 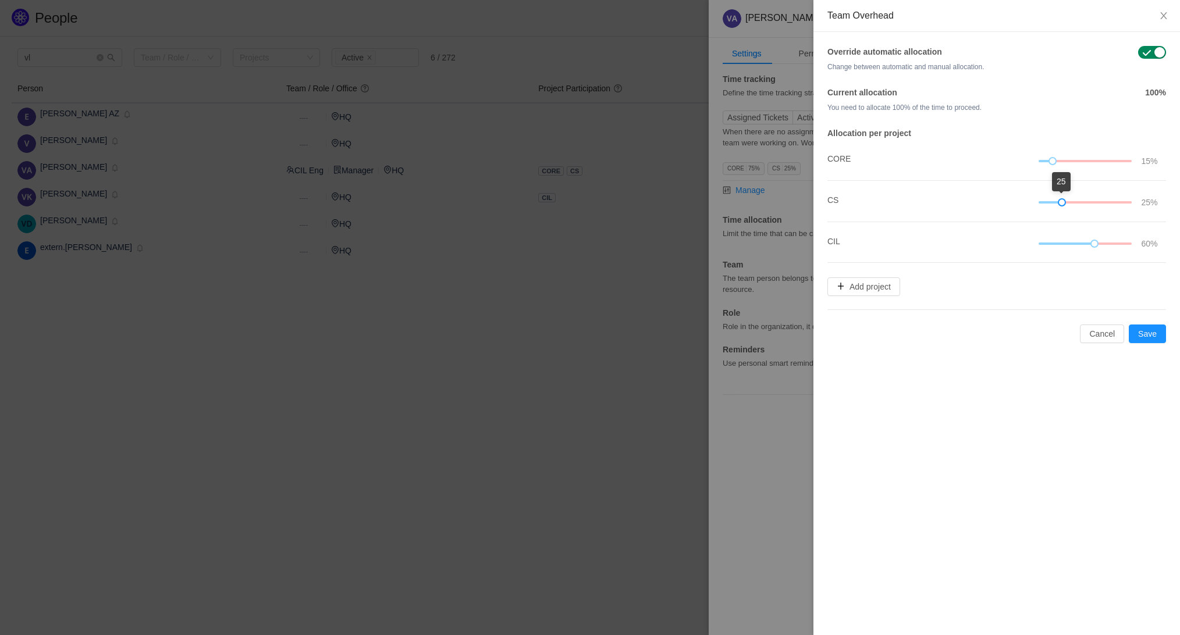 What do you see at coordinates (917, 159) in the screenshot?
I see `h4: CORE` at bounding box center [917, 159].